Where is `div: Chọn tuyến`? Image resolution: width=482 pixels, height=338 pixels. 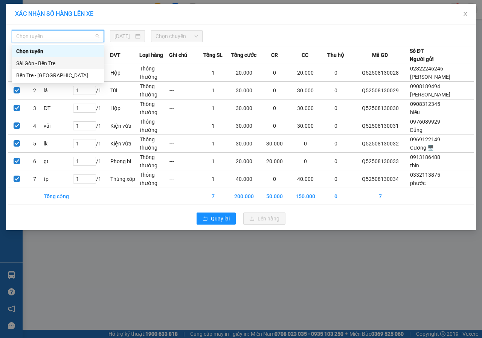
div: Chọn tuyến is located at coordinates (58, 51).